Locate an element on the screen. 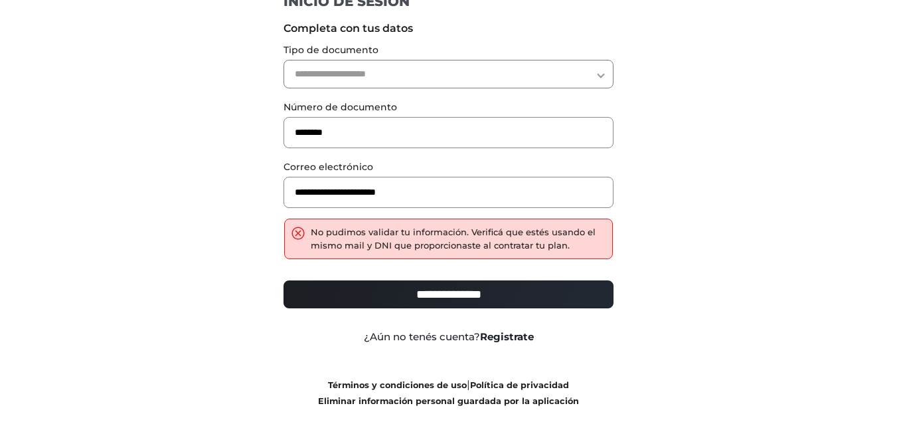  label: Correo electrónico is located at coordinates (448, 167).